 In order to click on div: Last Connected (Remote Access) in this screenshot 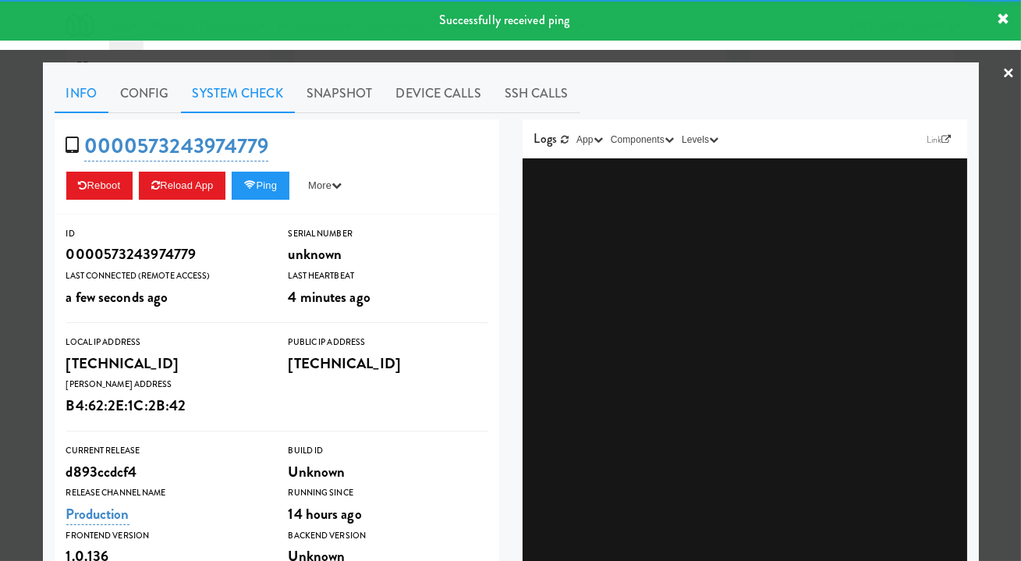, I will do `click(165, 276)`.